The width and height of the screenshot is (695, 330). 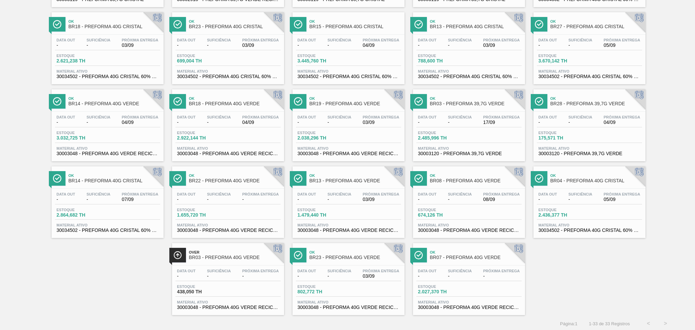 What do you see at coordinates (321, 138) in the screenshot?
I see `span: 2.038,296 TH` at bounding box center [321, 138].